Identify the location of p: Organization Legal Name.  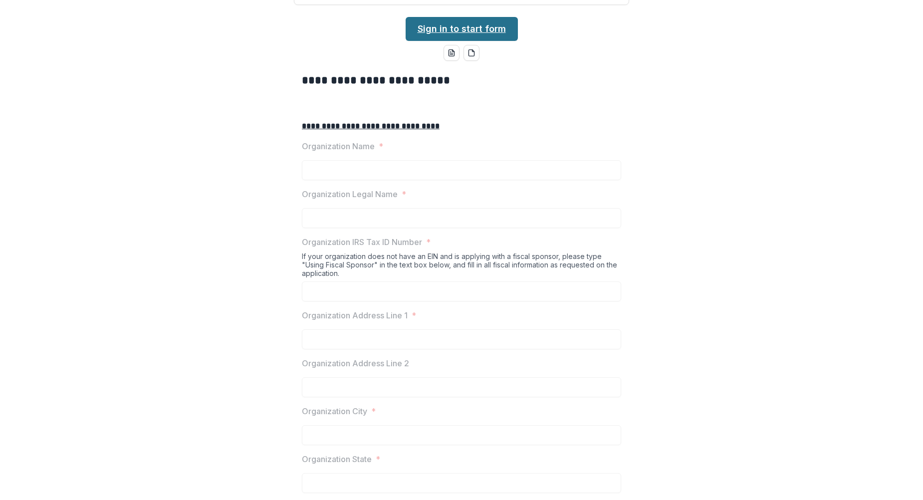
(350, 194).